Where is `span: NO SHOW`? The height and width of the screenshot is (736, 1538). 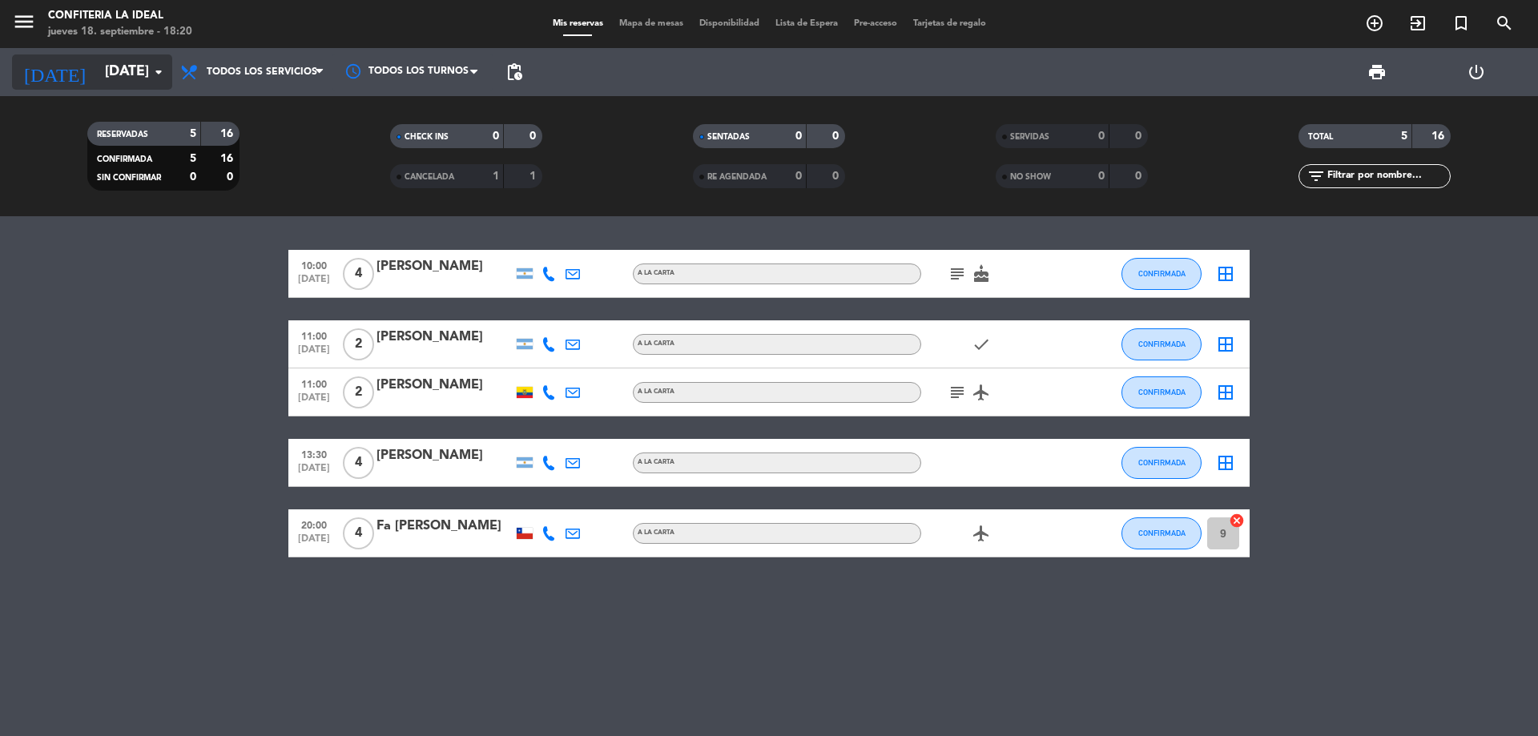
span: NO SHOW is located at coordinates (1030, 177).